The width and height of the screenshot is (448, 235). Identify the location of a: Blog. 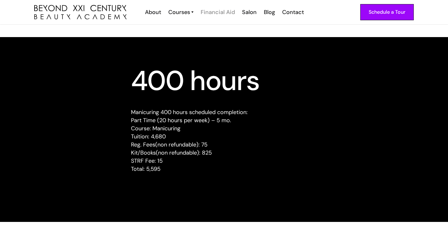
(269, 12).